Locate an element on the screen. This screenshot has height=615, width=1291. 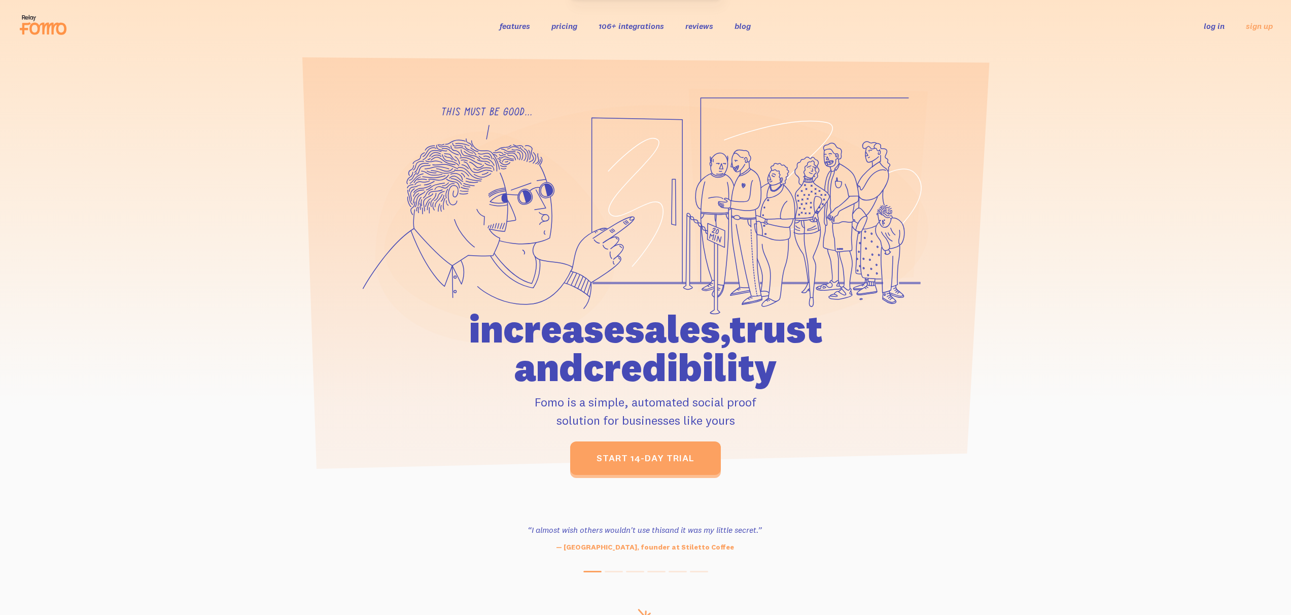
a: sign up is located at coordinates (1259, 26).